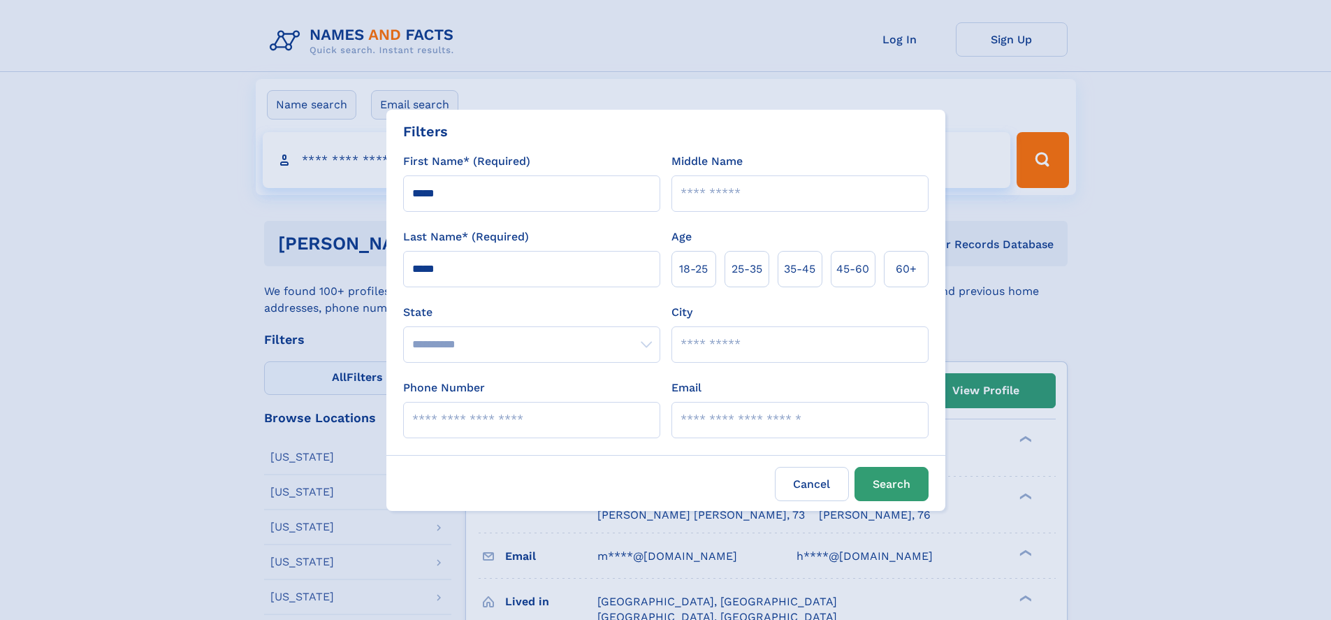  I want to click on button: Search, so click(891, 483).